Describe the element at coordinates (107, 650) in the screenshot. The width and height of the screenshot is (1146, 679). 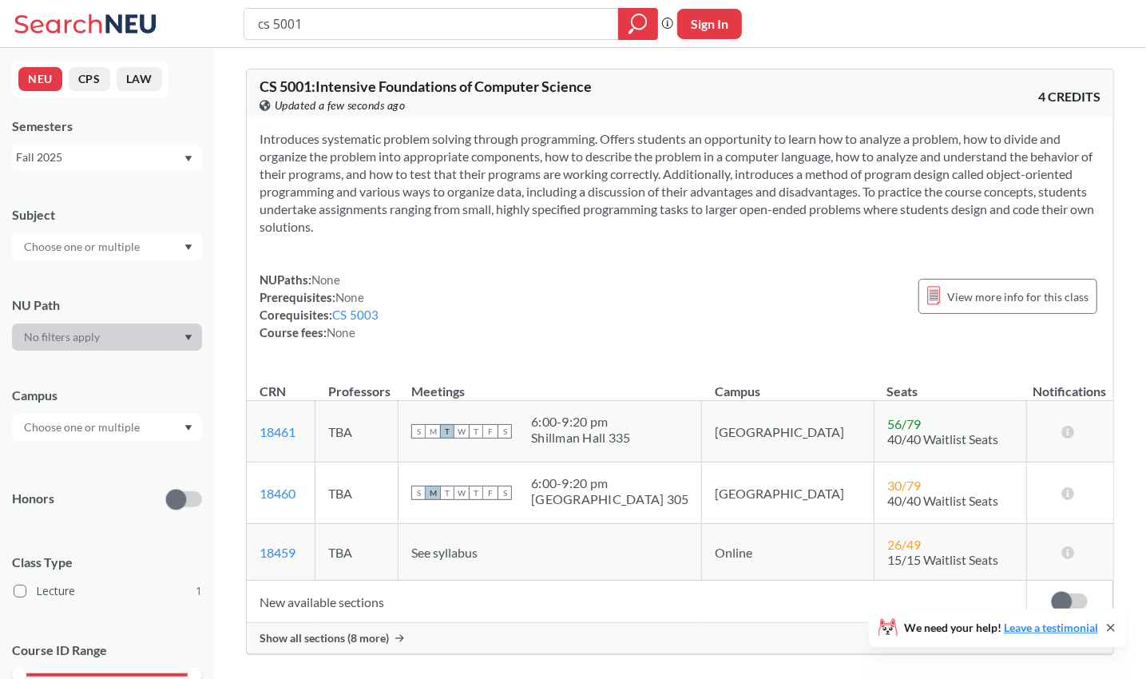
I see `p: Course ID Range` at that location.